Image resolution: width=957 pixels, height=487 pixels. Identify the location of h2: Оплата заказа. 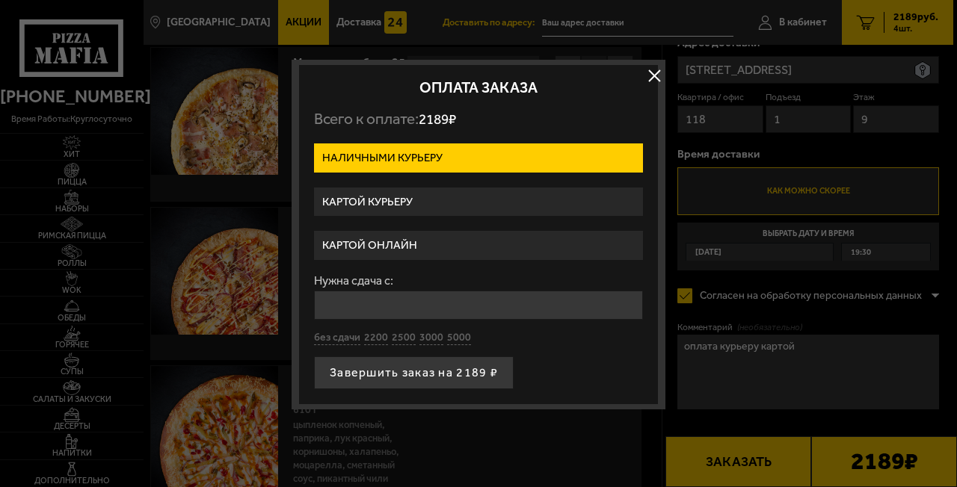
(478, 87).